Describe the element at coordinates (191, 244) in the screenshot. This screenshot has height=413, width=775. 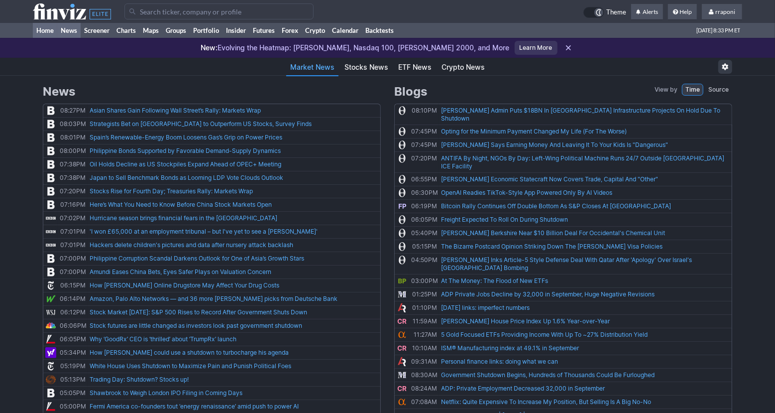
I see `a: Hackers delete children's pictures and data after nursery attack backlash` at that location.